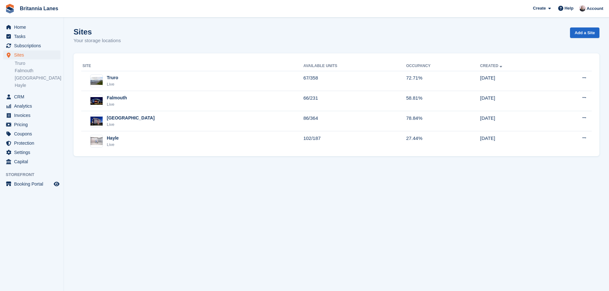 The image size is (609, 291). What do you see at coordinates (585, 33) in the screenshot?
I see `a: Add a Site` at bounding box center [585, 33].